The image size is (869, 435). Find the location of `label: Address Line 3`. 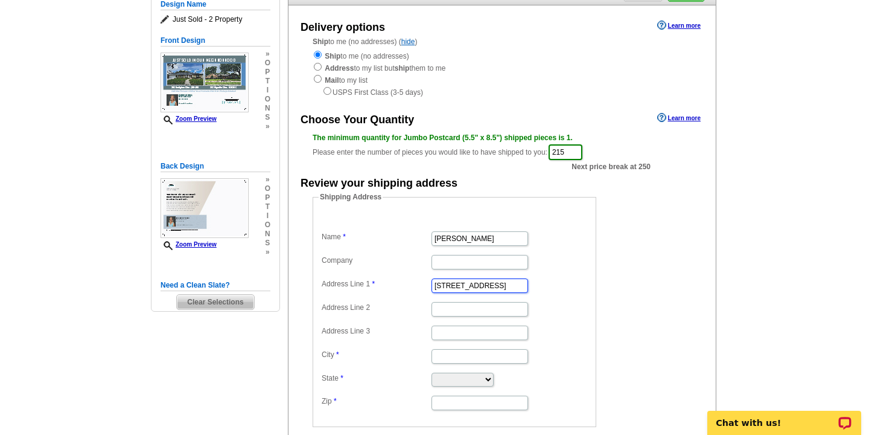

label: Address Line 3 is located at coordinates (376, 331).